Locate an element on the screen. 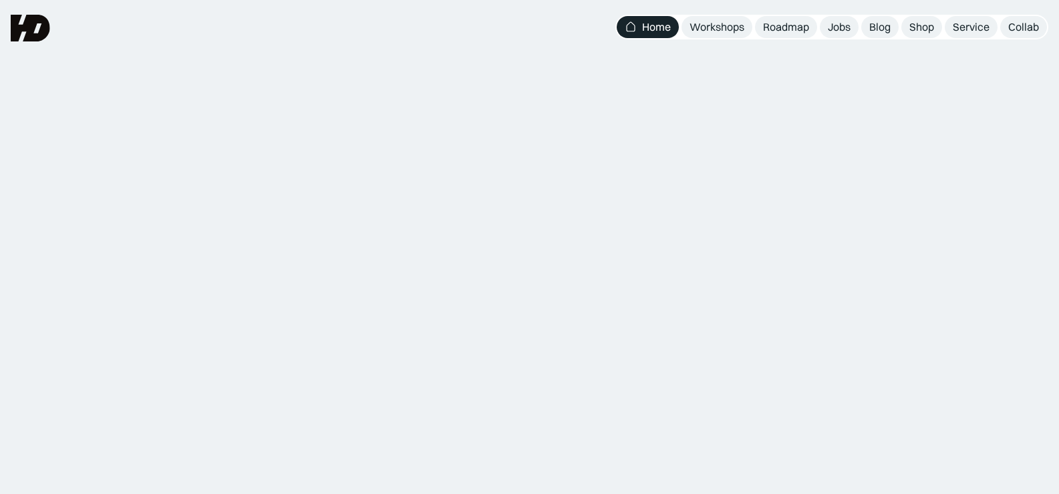  a: Blog is located at coordinates (880, 27).